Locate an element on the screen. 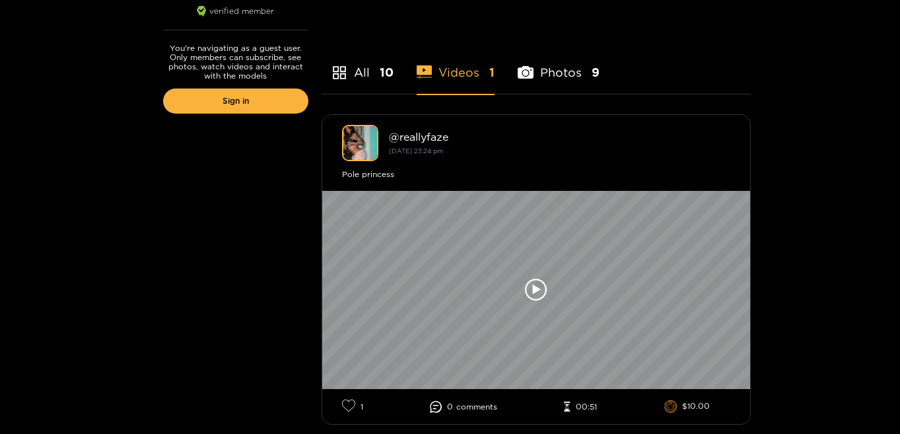 This screenshot has height=434, width=900. span: appstore is located at coordinates (339, 73).